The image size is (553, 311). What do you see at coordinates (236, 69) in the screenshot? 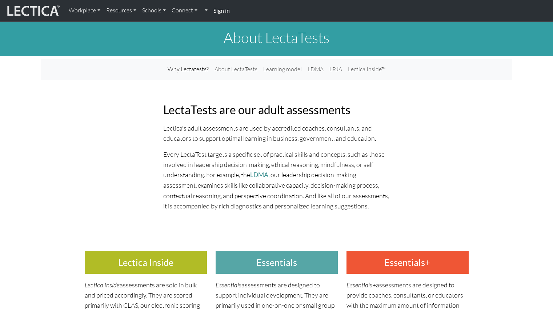
I see `a: About LectaTests` at bounding box center [236, 69].